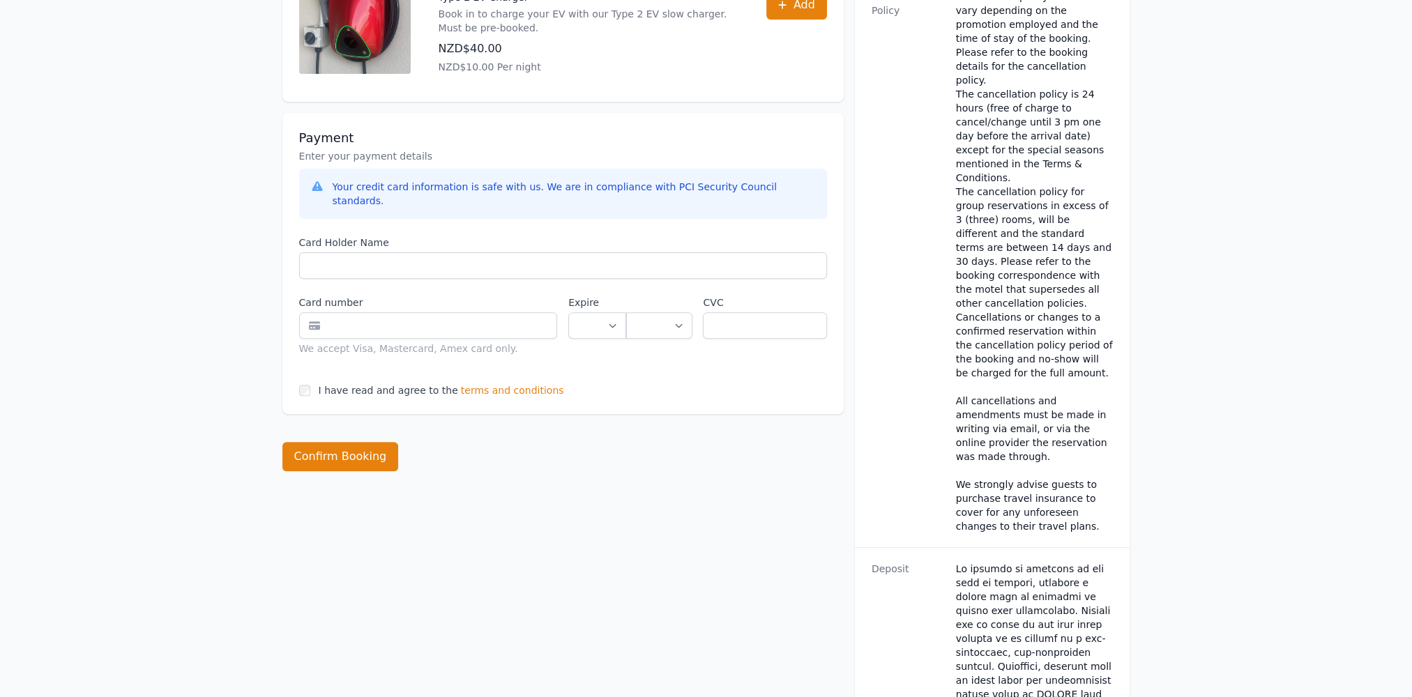  What do you see at coordinates (764, 303) in the screenshot?
I see `label: CVC` at bounding box center [764, 303].